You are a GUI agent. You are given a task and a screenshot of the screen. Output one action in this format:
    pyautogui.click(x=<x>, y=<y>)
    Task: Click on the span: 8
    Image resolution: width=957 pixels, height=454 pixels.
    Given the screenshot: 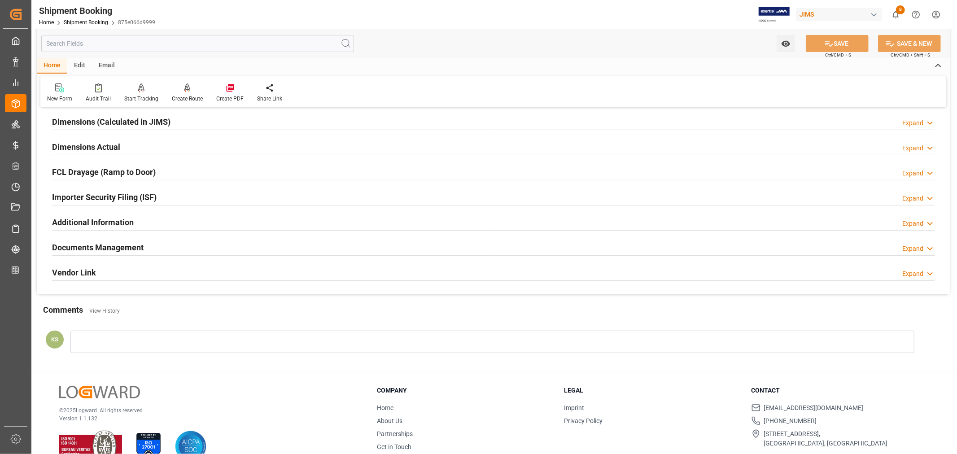 What is the action you would take?
    pyautogui.click(x=901, y=10)
    